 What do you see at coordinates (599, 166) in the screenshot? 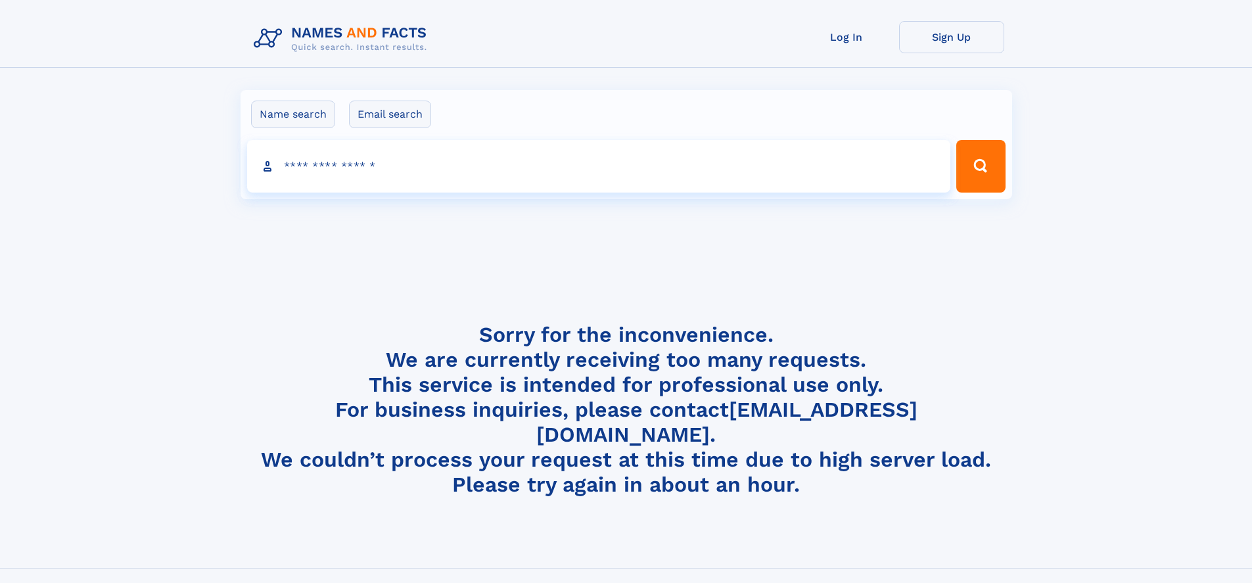
I see `input: search input` at bounding box center [599, 166].